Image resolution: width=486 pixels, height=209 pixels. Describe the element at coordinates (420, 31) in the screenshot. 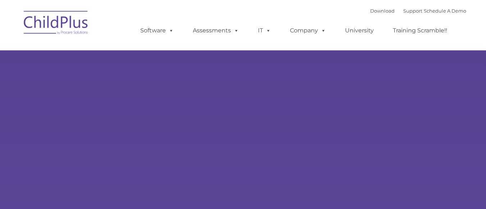

I see `a: Training Scramble!!` at that location.